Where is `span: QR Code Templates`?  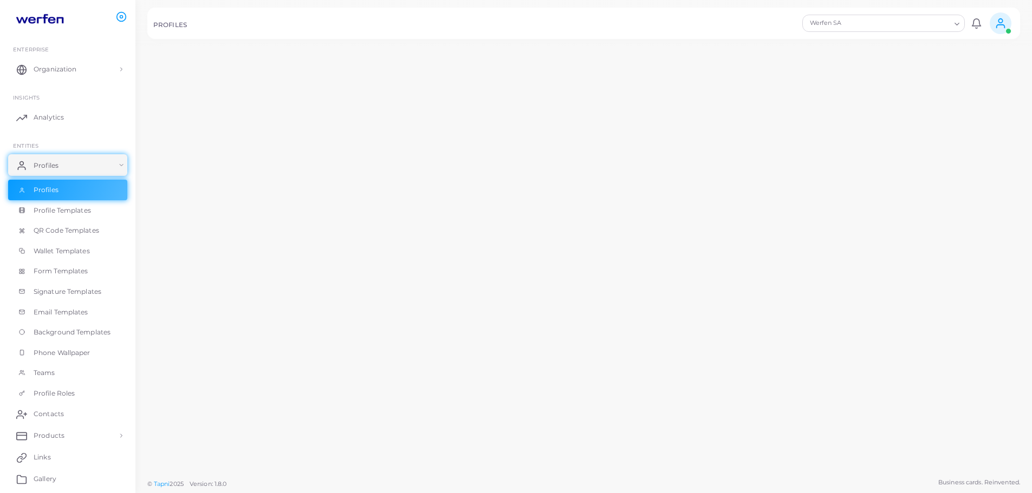 span: QR Code Templates is located at coordinates (66, 231).